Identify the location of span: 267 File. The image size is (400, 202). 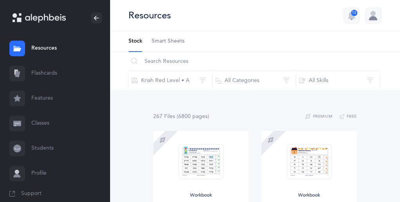
(164, 117).